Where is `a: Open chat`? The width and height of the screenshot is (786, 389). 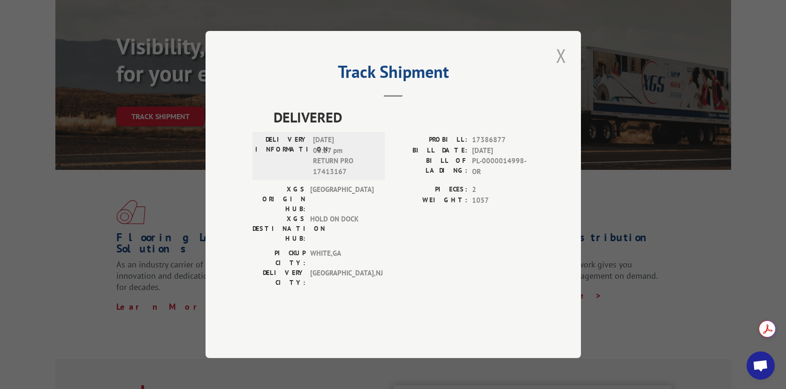 a: Open chat is located at coordinates (760, 365).